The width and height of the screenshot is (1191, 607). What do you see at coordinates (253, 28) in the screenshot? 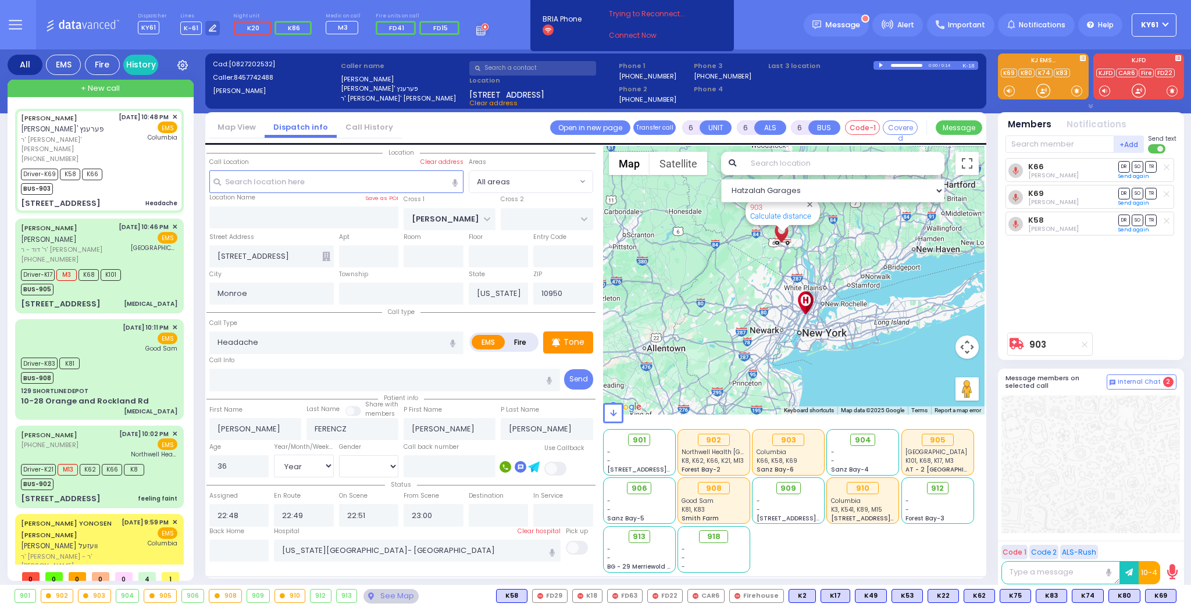
I see `span: K20` at bounding box center [253, 28].